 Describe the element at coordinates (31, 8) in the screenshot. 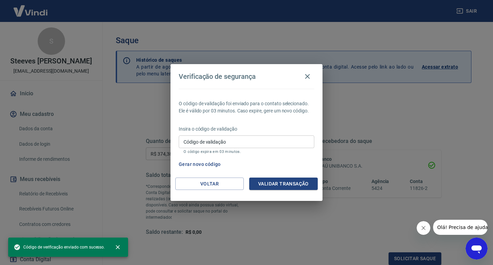

I see `span: Olá! Precisa de ajuda?` at that location.